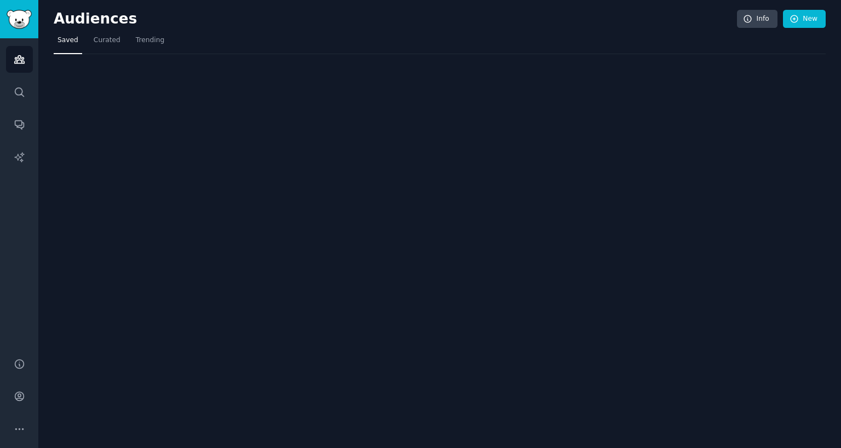  Describe the element at coordinates (107, 43) in the screenshot. I see `a: Curated` at that location.